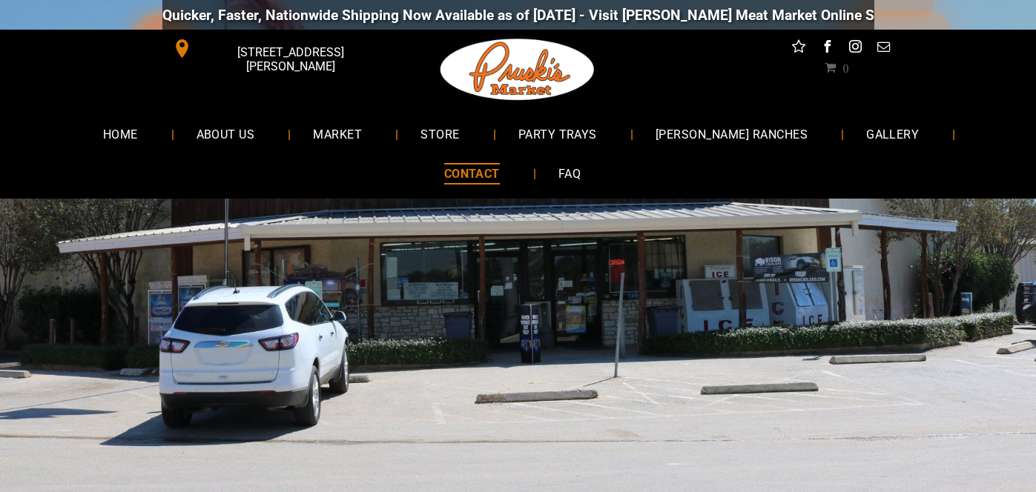 The width and height of the screenshot is (1036, 492). Describe the element at coordinates (827, 48) in the screenshot. I see `a: facebook` at that location.